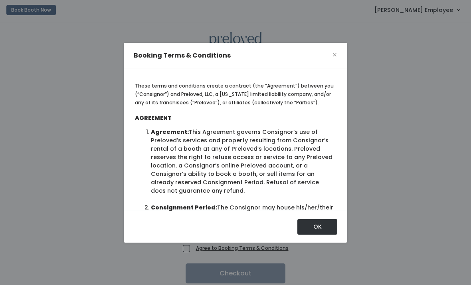  What do you see at coordinates (317, 226) in the screenshot?
I see `button: OK` at bounding box center [317, 226].